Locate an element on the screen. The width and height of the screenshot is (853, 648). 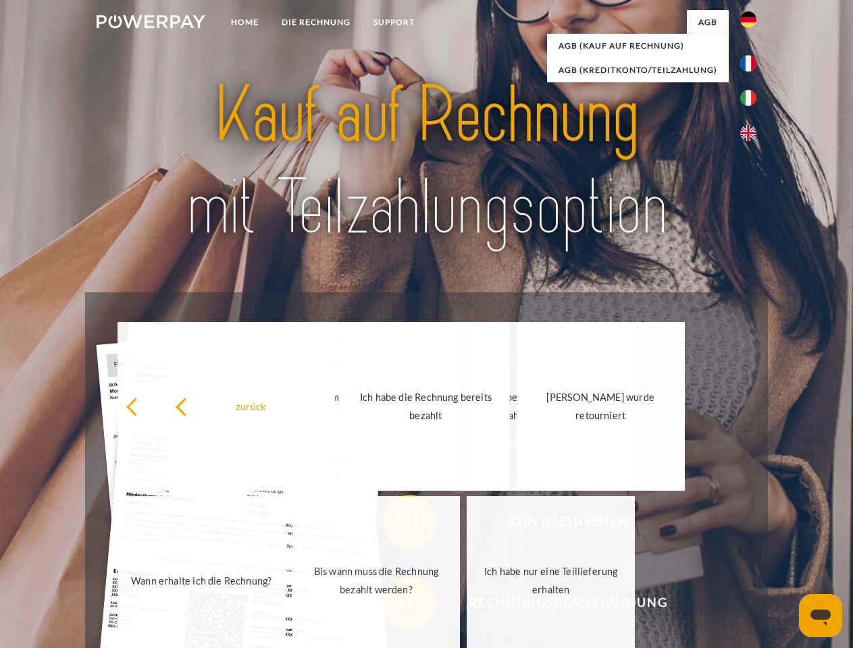
div: Bis wann muss die Rechnung bezahlt werden? is located at coordinates (376, 581).